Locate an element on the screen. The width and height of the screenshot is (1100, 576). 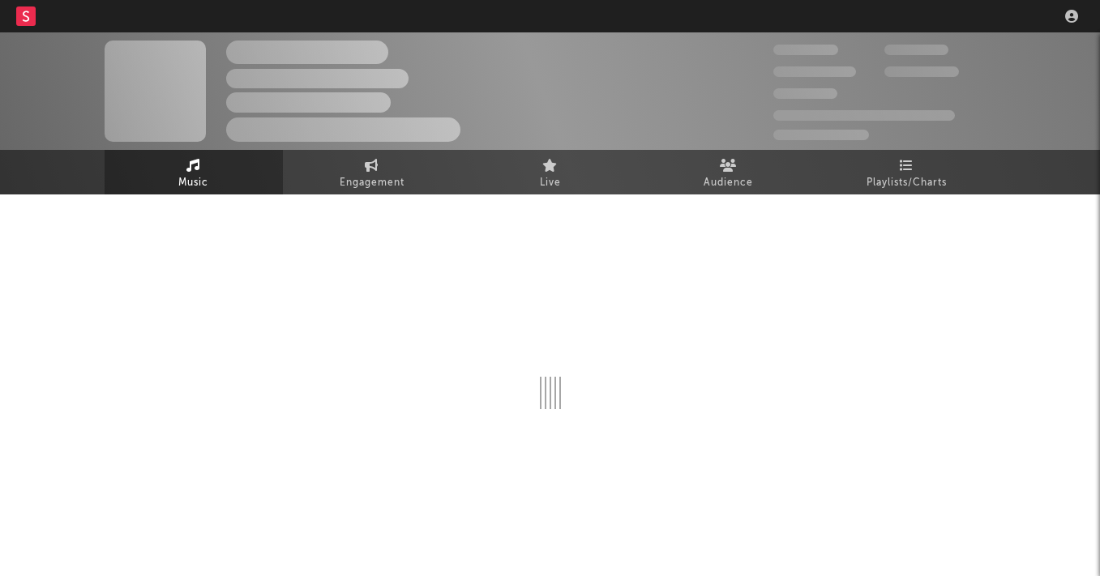
span: 50,000,000 Monthly Listeners is located at coordinates (864, 115).